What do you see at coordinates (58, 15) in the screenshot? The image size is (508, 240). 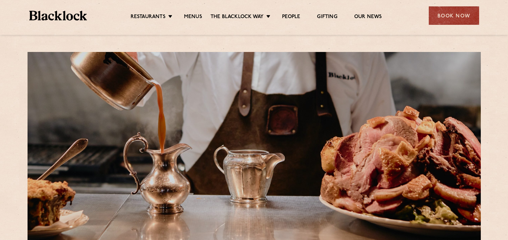 I see `img: BL_Textured_Logo-footer-cropped.svg` at bounding box center [58, 15].